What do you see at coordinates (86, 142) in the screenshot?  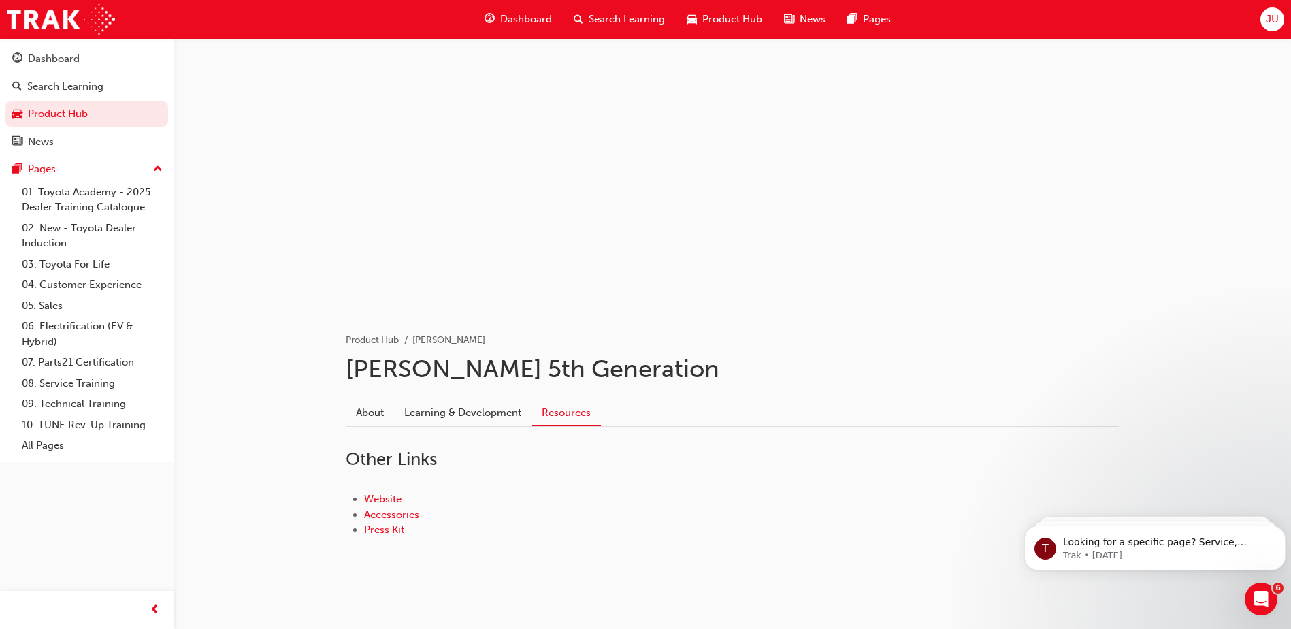 I see `a: News` at bounding box center [86, 142].